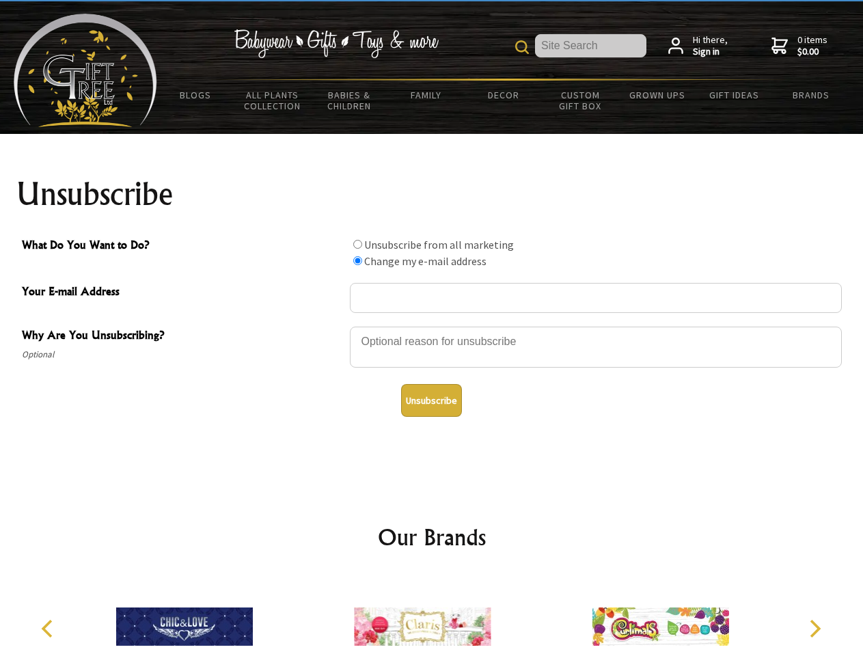  What do you see at coordinates (503, 95) in the screenshot?
I see `a: Decor` at bounding box center [503, 95].